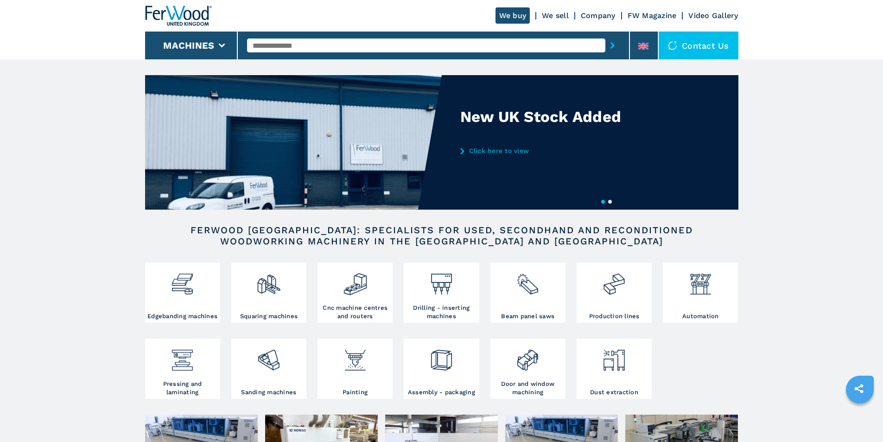 The width and height of the screenshot is (883, 442). I want to click on h3: Assembly - packaging, so click(441, 392).